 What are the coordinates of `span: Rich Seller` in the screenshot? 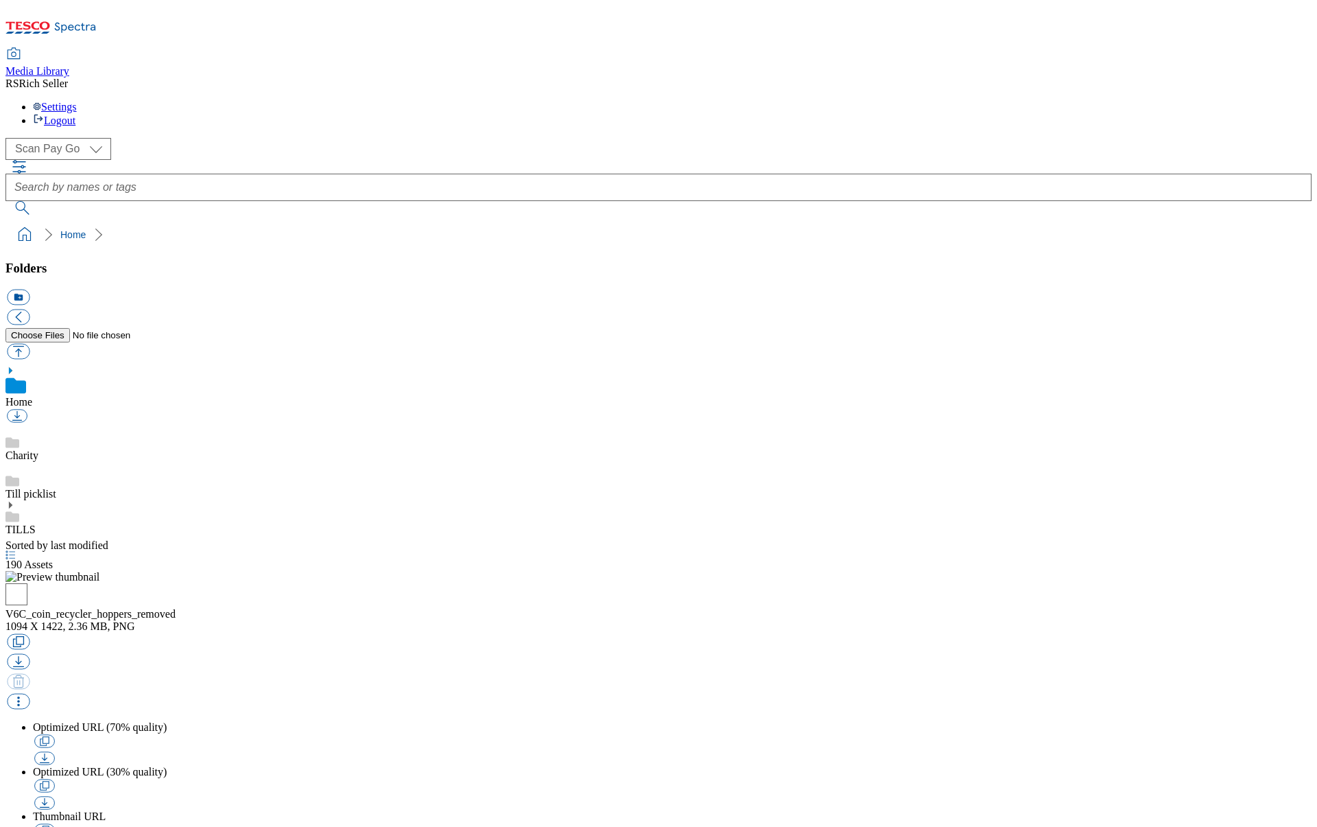 It's located at (44, 83).